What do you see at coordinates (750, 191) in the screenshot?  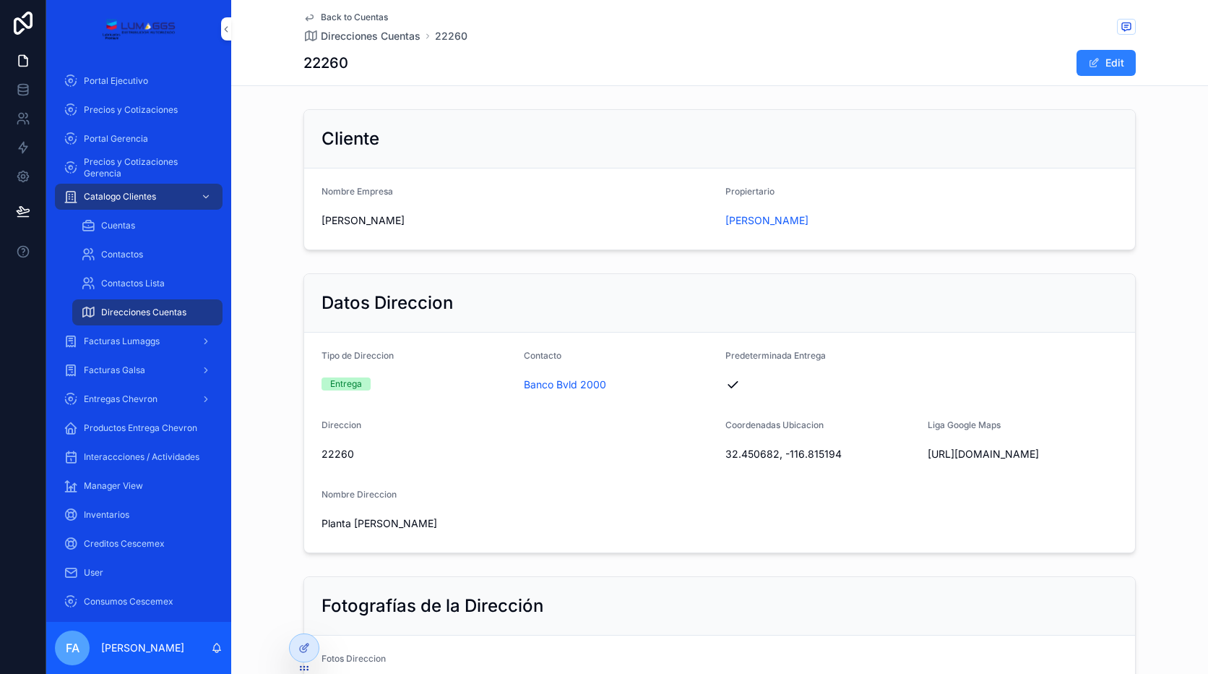 I see `span: Propiertario` at bounding box center [750, 191].